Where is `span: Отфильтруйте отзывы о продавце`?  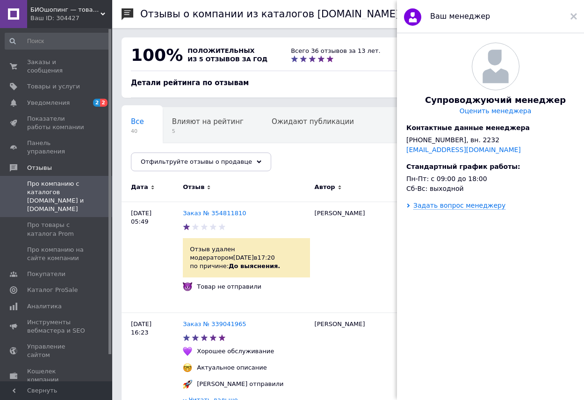
span: Отфильтруйте отзывы о продавце is located at coordinates (196, 161).